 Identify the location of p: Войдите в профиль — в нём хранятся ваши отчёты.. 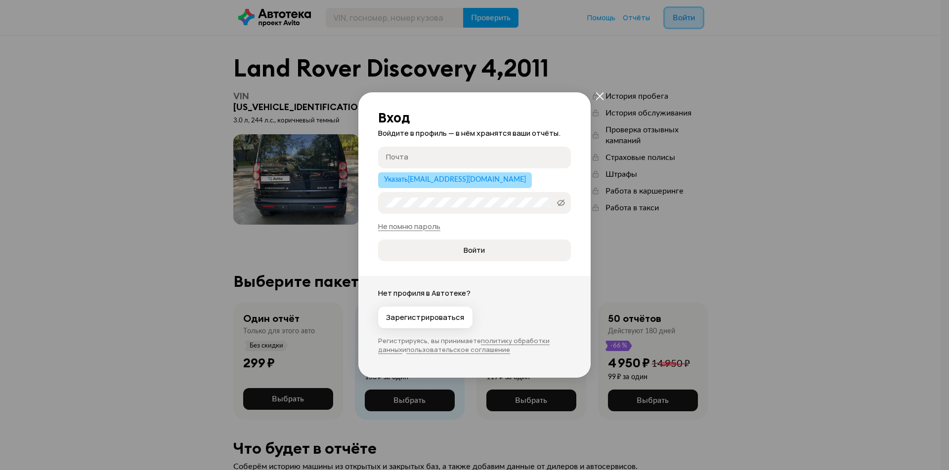
(474, 133).